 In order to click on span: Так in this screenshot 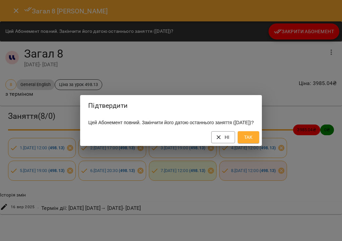, I will do `click(248, 137)`.